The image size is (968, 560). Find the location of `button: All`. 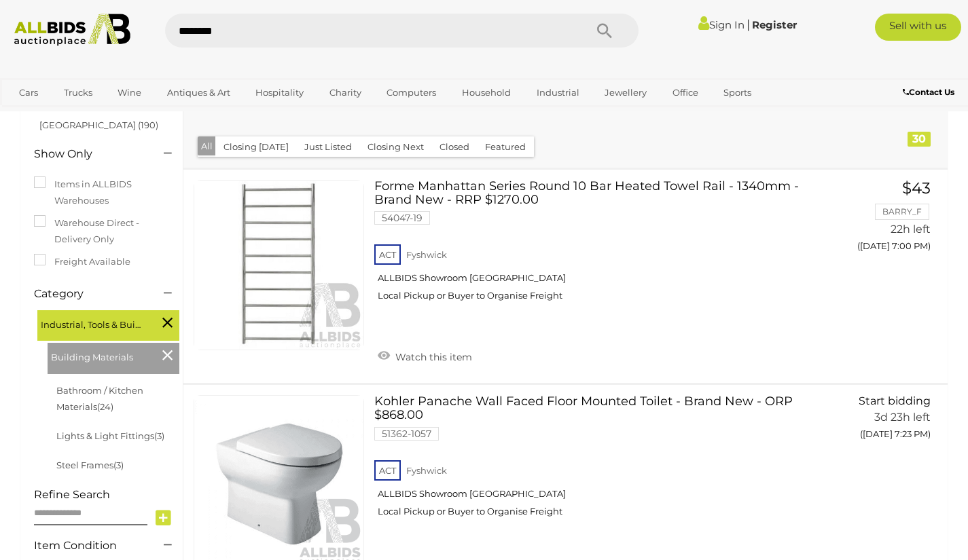

button: All is located at coordinates (206, 146).